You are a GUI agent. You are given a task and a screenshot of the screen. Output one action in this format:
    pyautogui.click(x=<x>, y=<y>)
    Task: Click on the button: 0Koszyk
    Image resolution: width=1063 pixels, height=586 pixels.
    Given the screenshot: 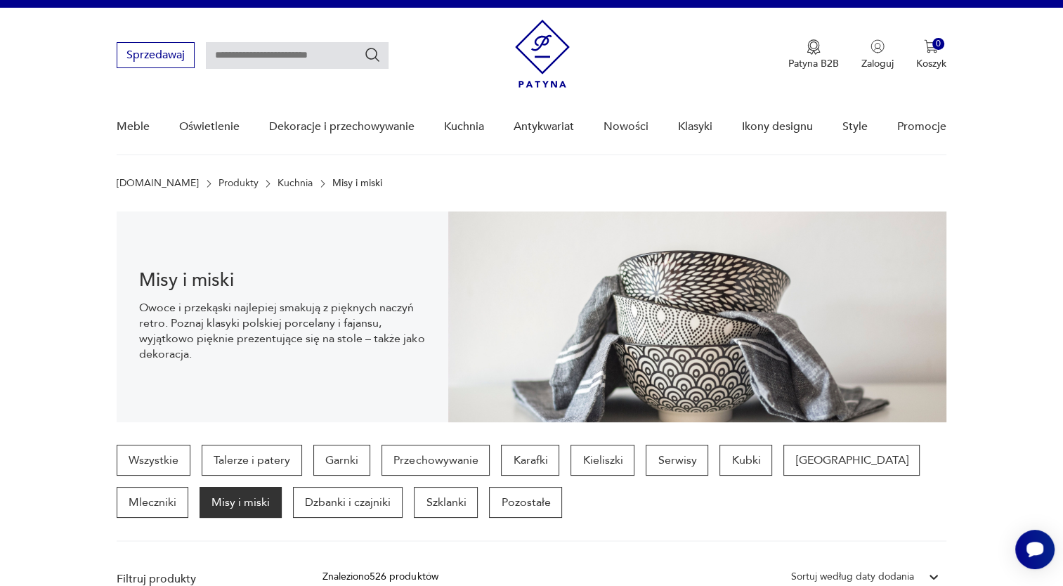 What is the action you would take?
    pyautogui.click(x=931, y=55)
    